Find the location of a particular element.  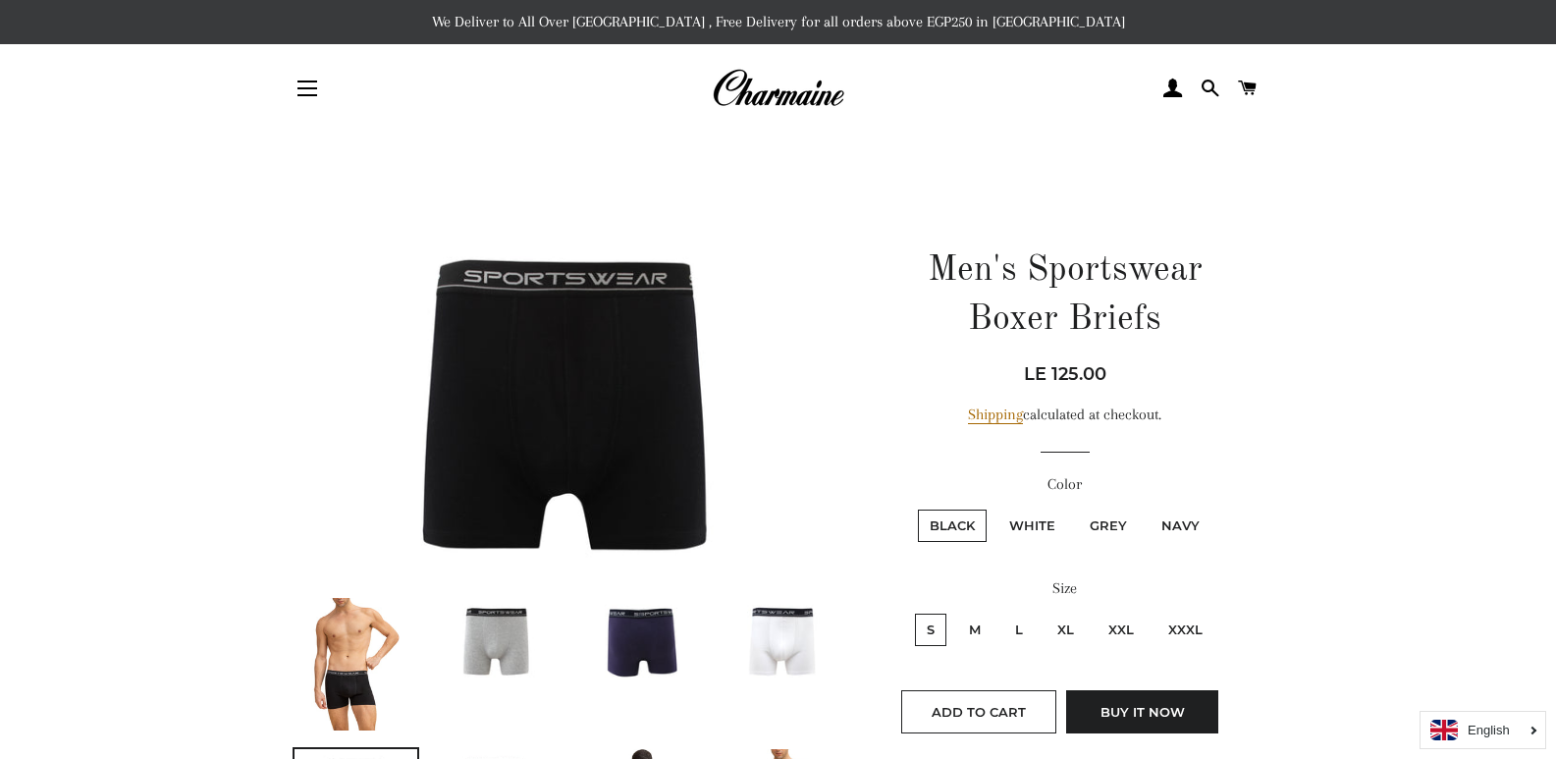

label: XXXL is located at coordinates (1185, 629).